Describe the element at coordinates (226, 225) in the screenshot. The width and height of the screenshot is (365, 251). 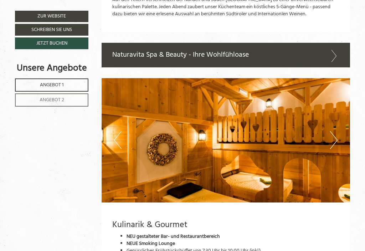
I see `h3: Kulinarik & Gourmet` at that location.